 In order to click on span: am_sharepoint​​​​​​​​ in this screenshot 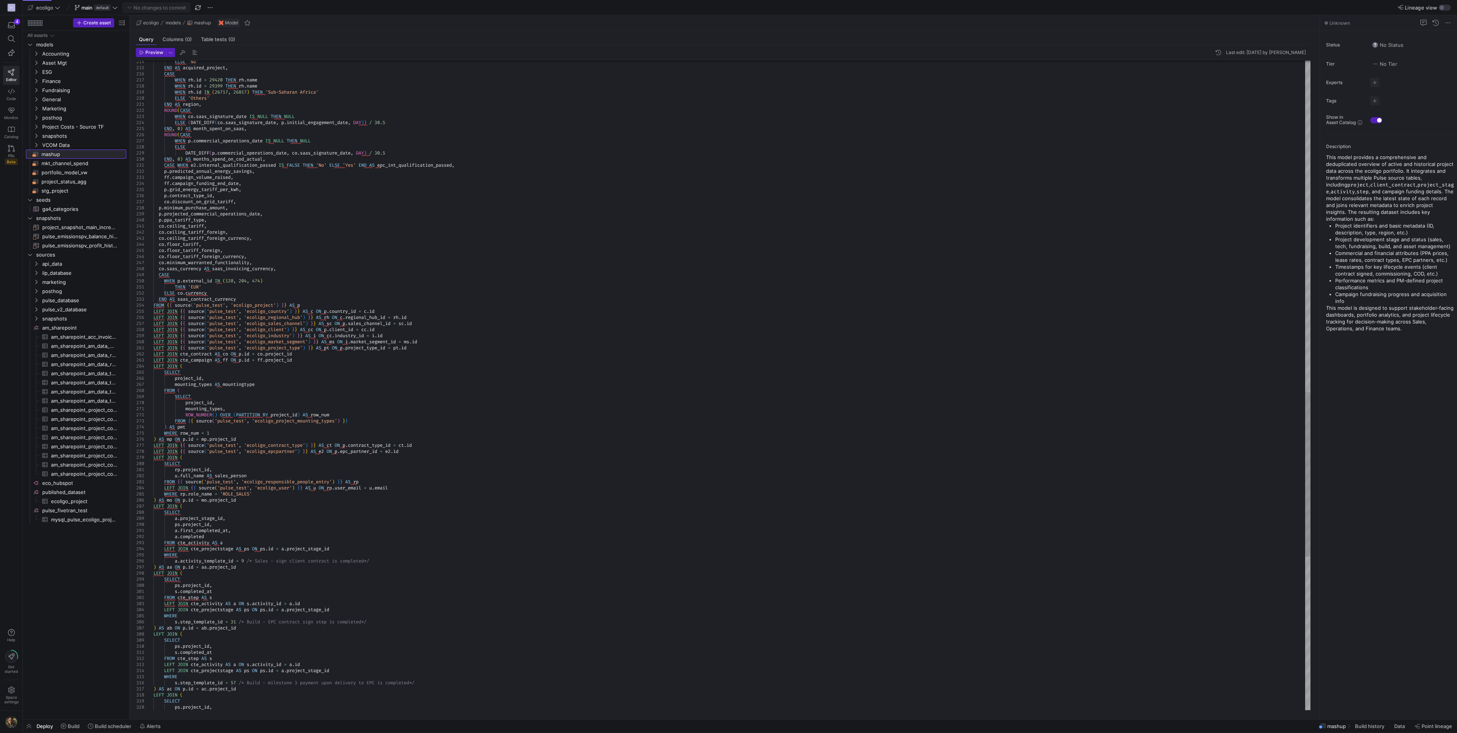, I will do `click(84, 328)`.